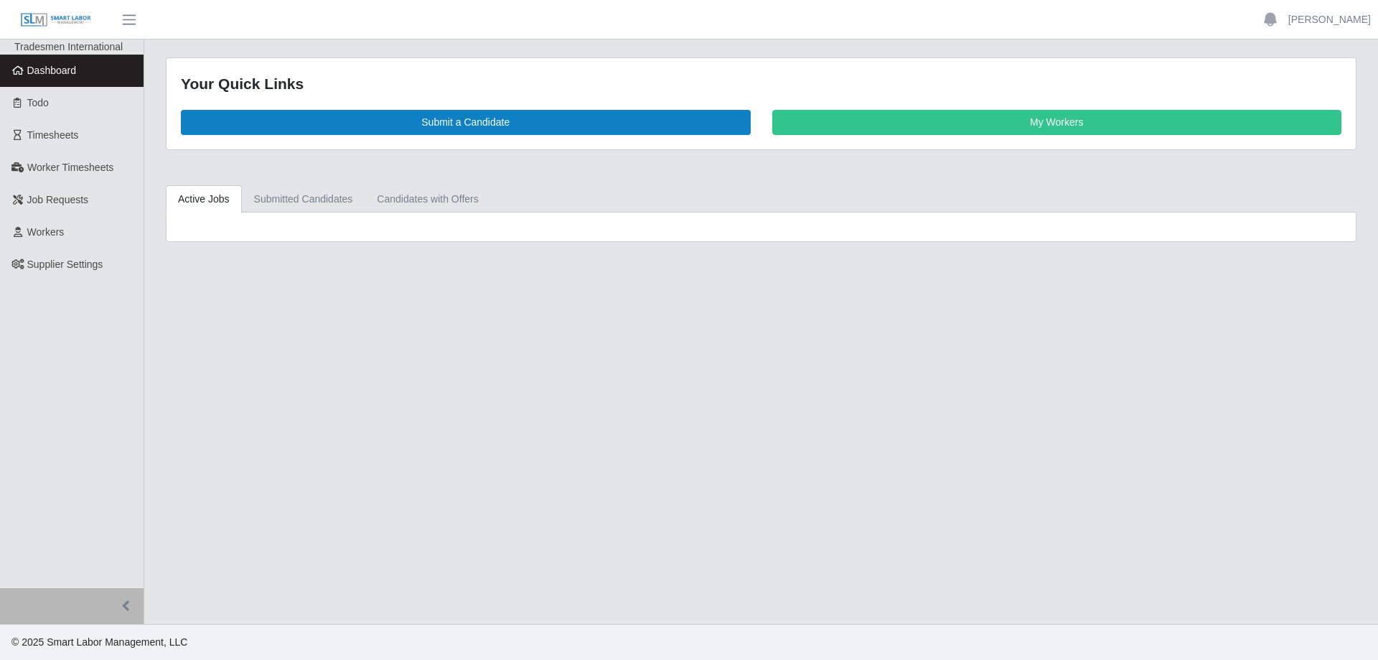 This screenshot has height=660, width=1378. Describe the element at coordinates (65, 264) in the screenshot. I see `span: Supplier Settings` at that location.